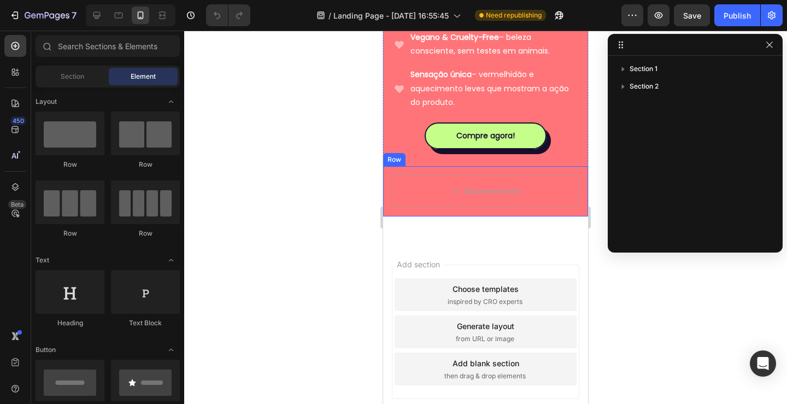 This screenshot has height=404, width=787. What do you see at coordinates (102, 295) in the screenshot?
I see `div: Generate layout` at bounding box center [102, 295].